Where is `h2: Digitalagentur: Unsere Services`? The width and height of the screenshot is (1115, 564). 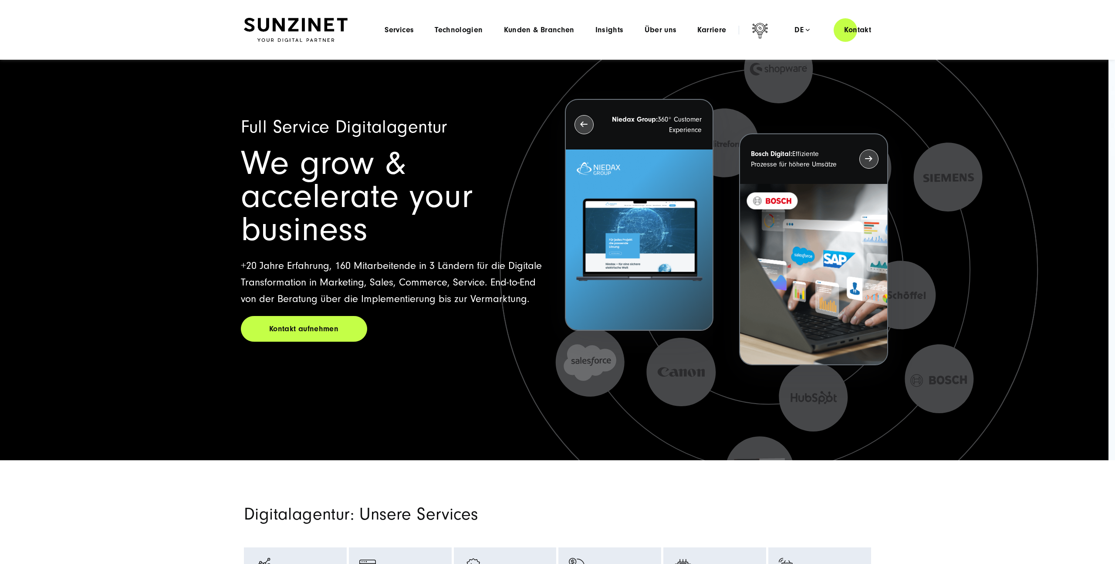 h2: Digitalagentur: Unsere Services is located at coordinates (451, 514).